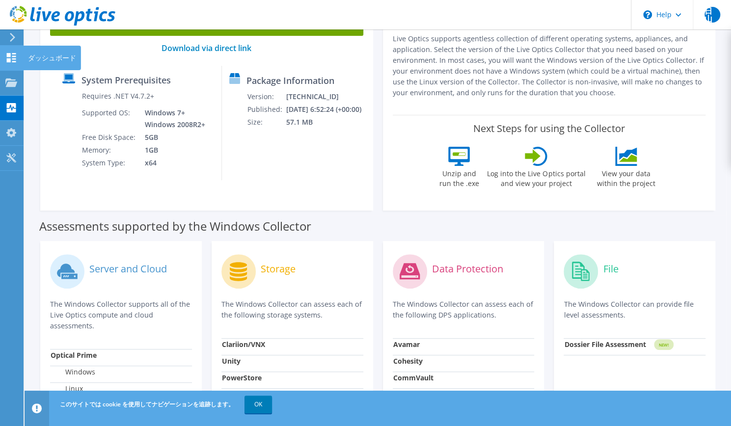 The height and width of the screenshot is (426, 731). What do you see at coordinates (175, 226) in the screenshot?
I see `label: Assessments supported by the Windows Collector` at bounding box center [175, 226].